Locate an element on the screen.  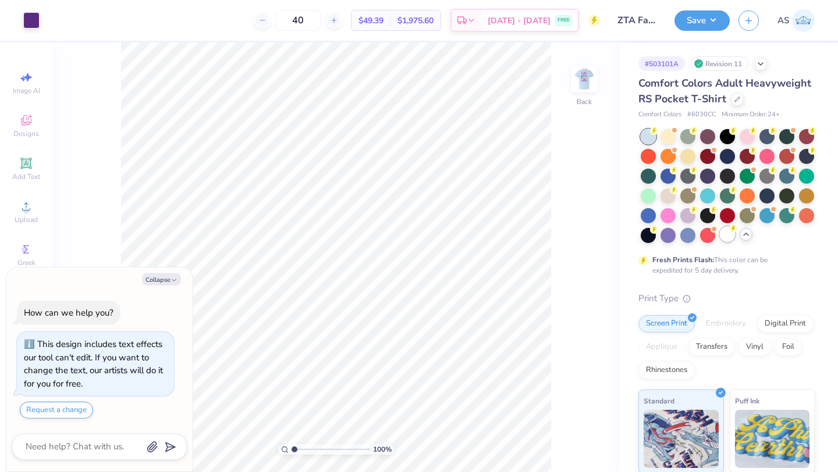
div: Vinyl is located at coordinates (755, 347).